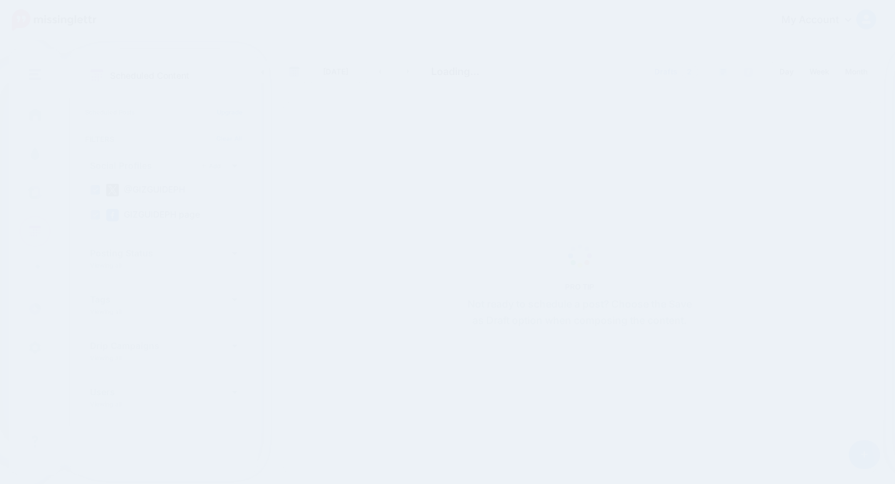 The image size is (895, 484). I want to click on p: Scheduled Content, so click(149, 76).